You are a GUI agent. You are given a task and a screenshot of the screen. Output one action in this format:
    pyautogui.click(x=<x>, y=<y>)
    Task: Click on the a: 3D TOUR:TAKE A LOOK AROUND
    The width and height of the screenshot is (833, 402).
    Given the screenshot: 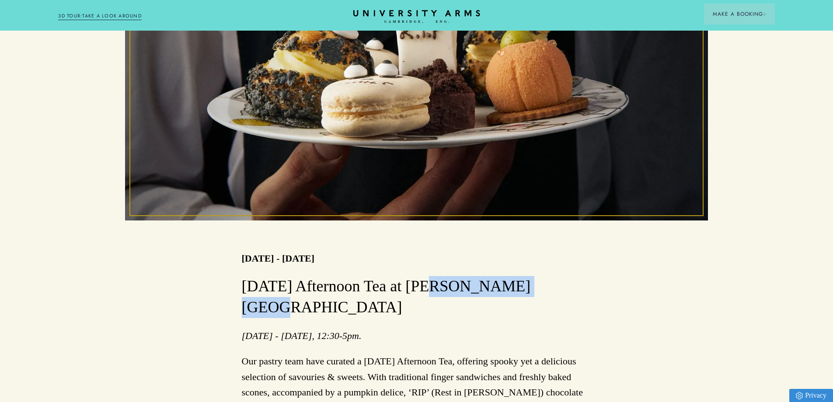 What is the action you would take?
    pyautogui.click(x=100, y=16)
    